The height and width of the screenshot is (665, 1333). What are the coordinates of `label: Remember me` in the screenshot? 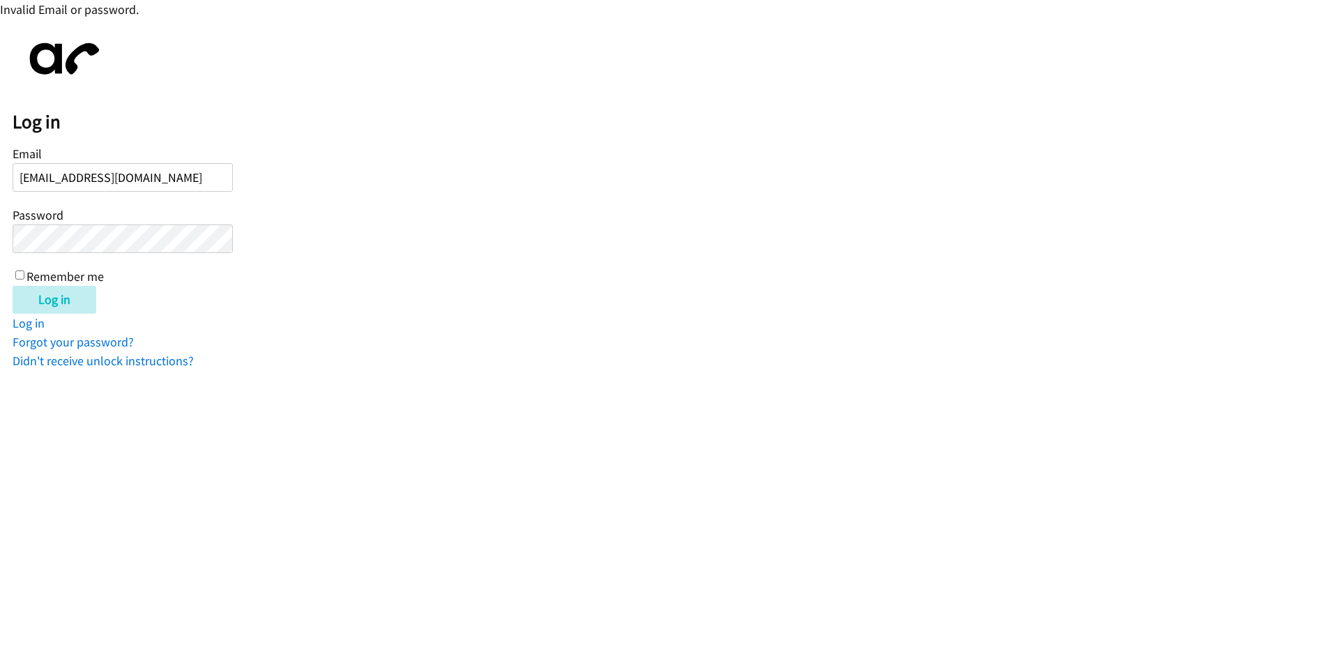 It's located at (65, 276).